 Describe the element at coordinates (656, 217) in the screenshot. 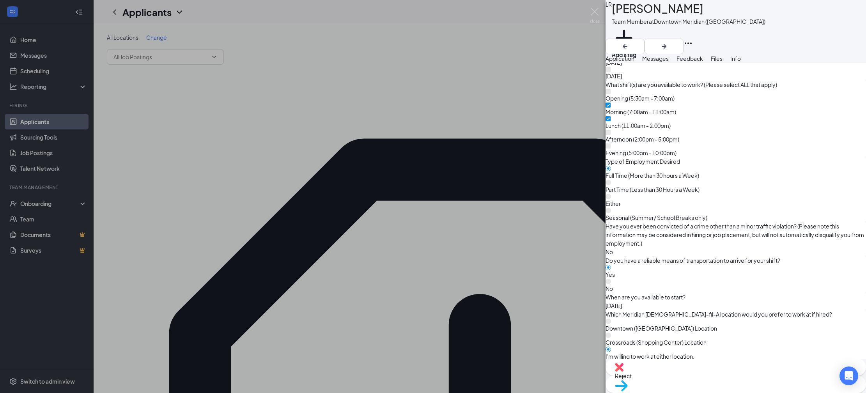

I see `span: Seasonal (Summer/ School Breaks only)` at that location.